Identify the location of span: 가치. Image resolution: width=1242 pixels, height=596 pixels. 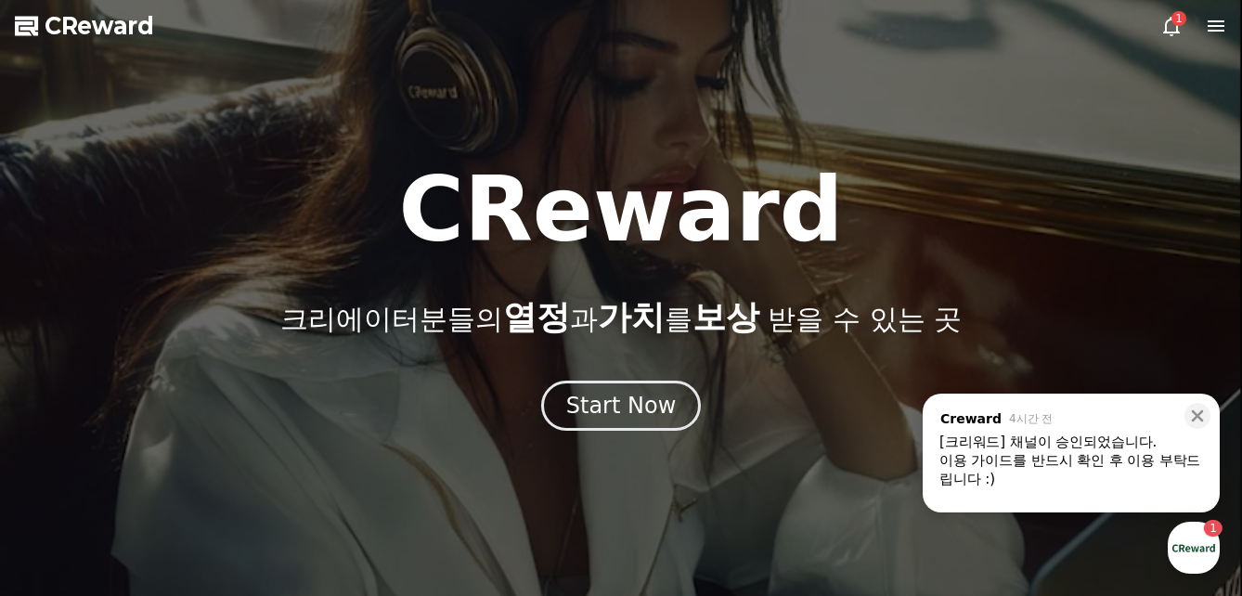
(631, 317).